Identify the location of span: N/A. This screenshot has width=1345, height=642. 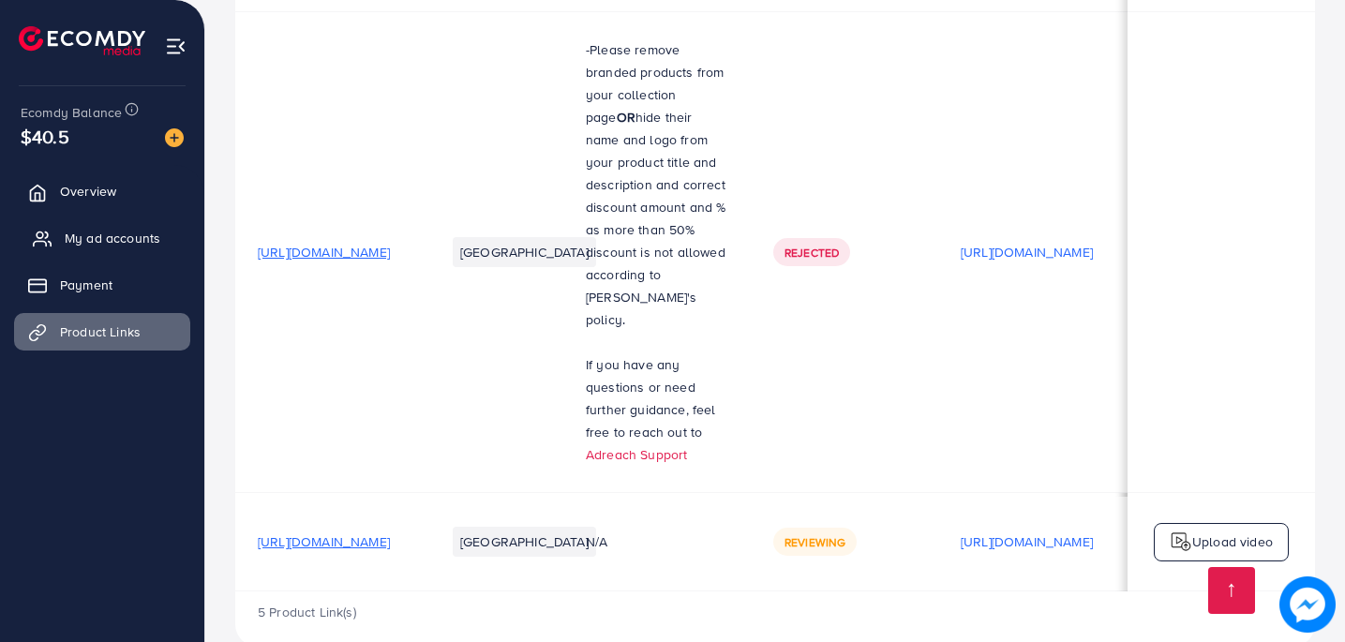
(596, 542).